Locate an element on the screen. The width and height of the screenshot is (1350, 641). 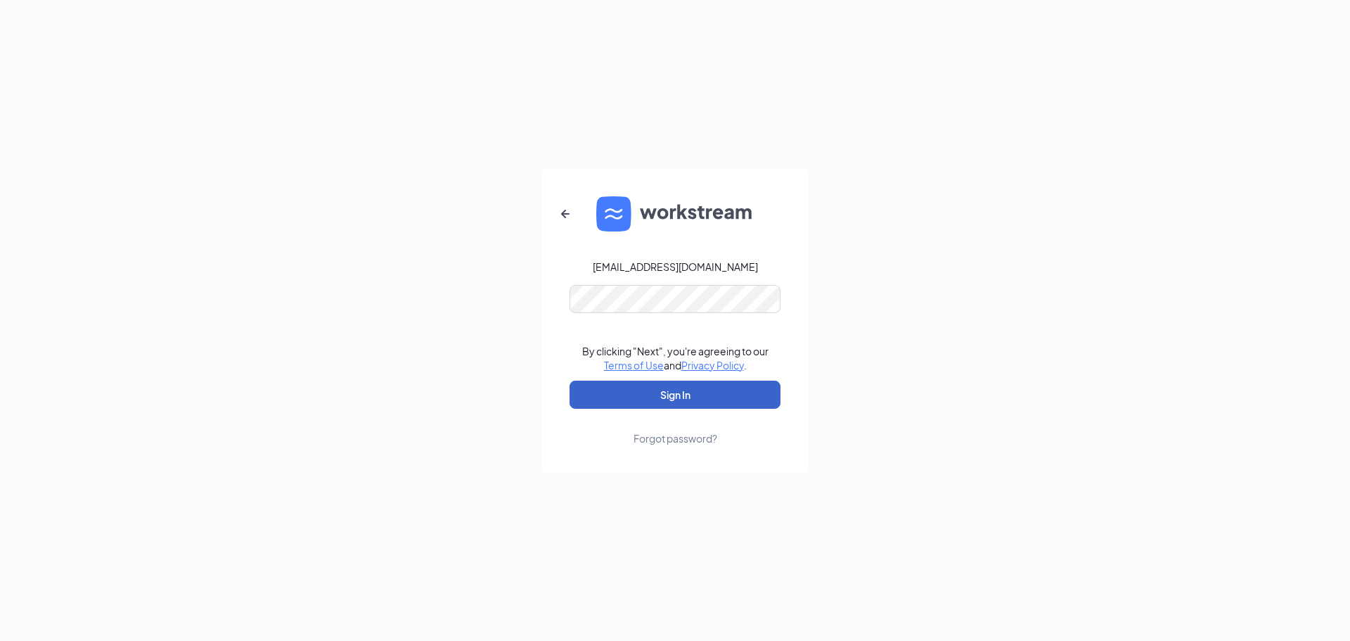
a: Terms of Use is located at coordinates (634, 365).